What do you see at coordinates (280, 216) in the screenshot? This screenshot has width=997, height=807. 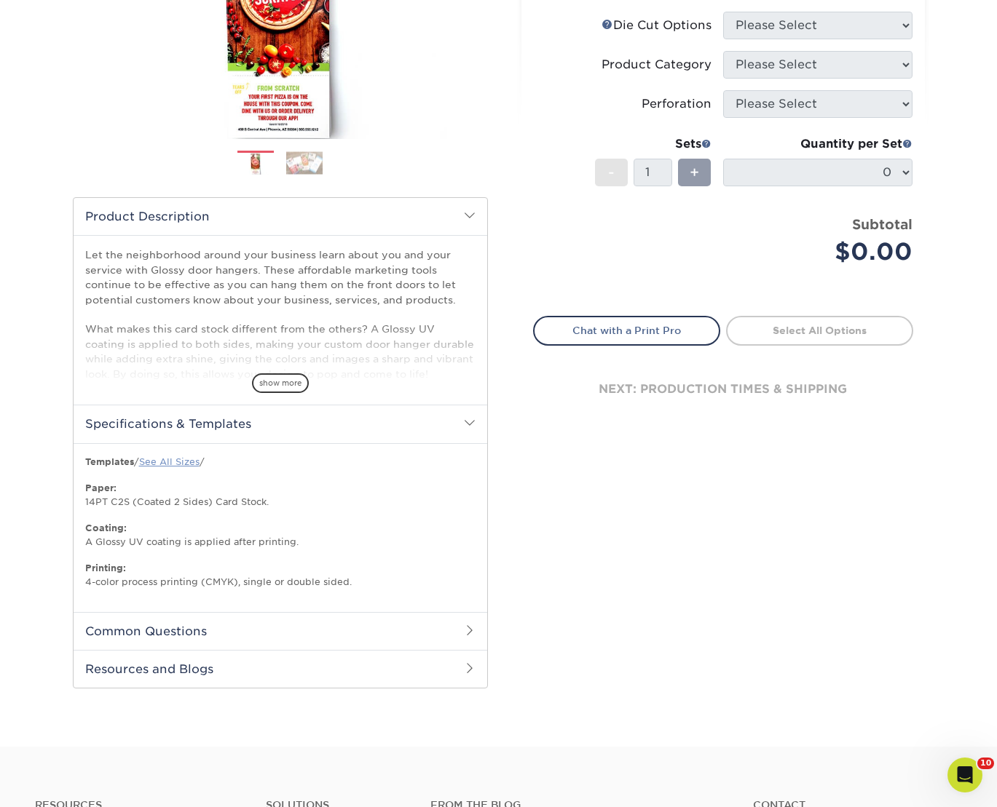 I see `h2: Product Description` at bounding box center [280, 216].